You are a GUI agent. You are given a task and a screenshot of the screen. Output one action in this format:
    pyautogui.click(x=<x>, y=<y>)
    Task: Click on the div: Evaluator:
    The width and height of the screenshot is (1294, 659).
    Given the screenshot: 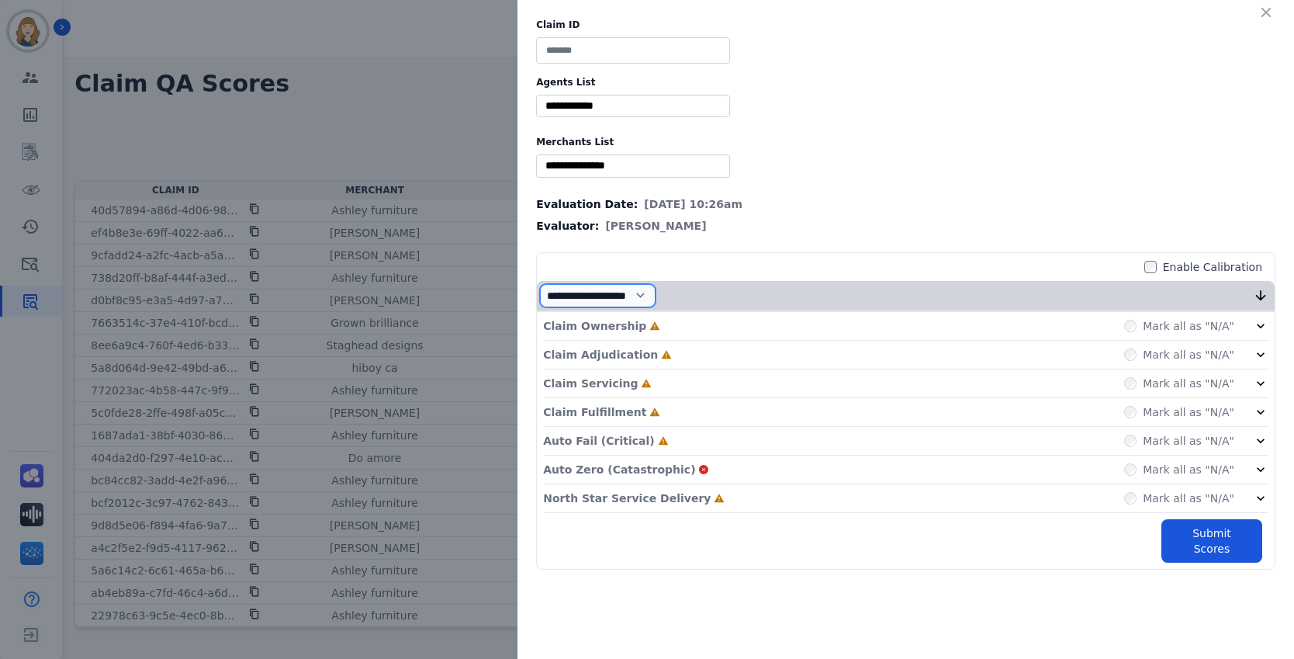 What is the action you would take?
    pyautogui.click(x=905, y=226)
    